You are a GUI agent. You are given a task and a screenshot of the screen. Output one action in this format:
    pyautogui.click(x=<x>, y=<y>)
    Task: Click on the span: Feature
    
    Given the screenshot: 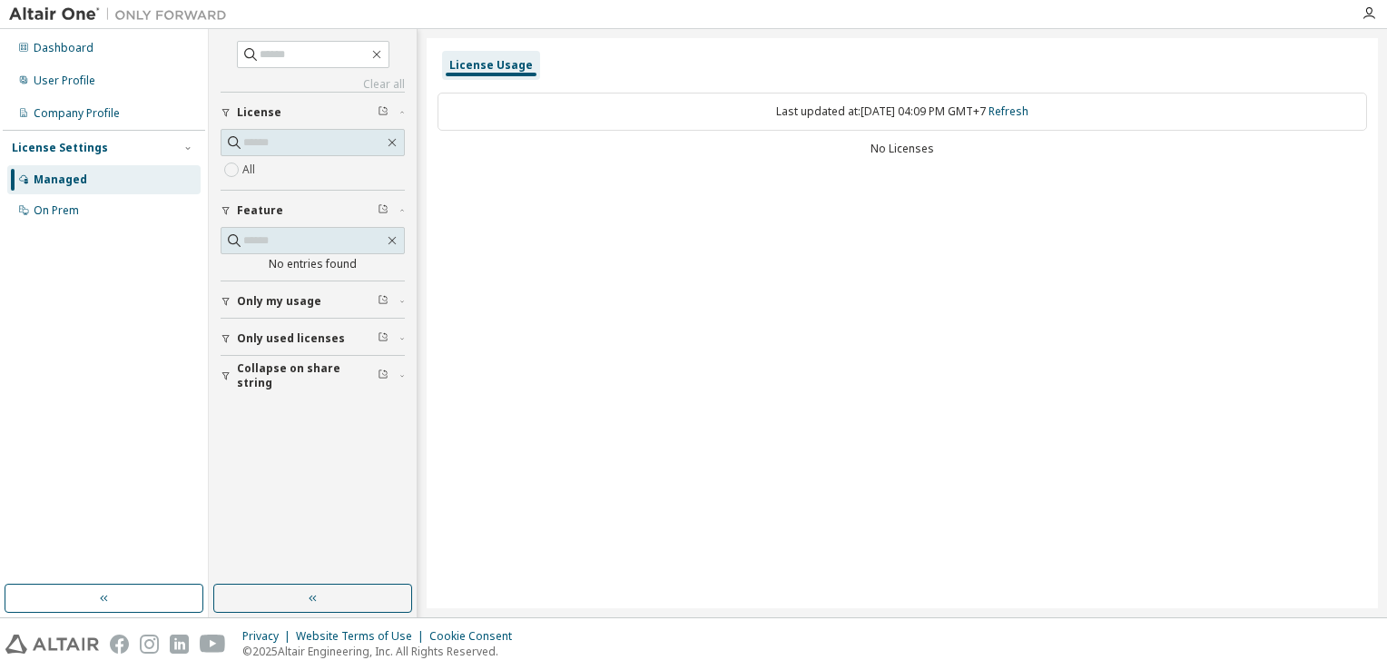 What is the action you would take?
    pyautogui.click(x=260, y=211)
    